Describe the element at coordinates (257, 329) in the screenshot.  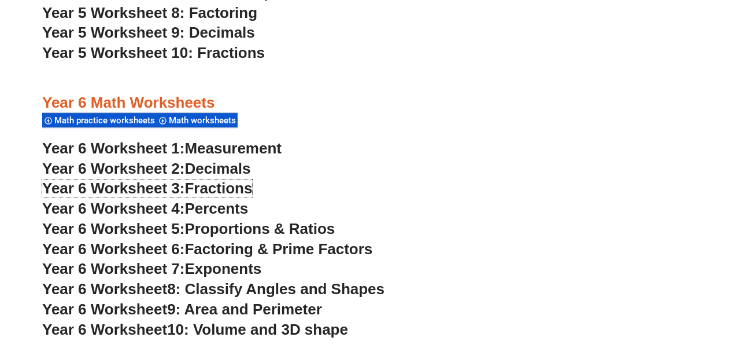
I see `span: 10: Volume and 3D shape` at that location.